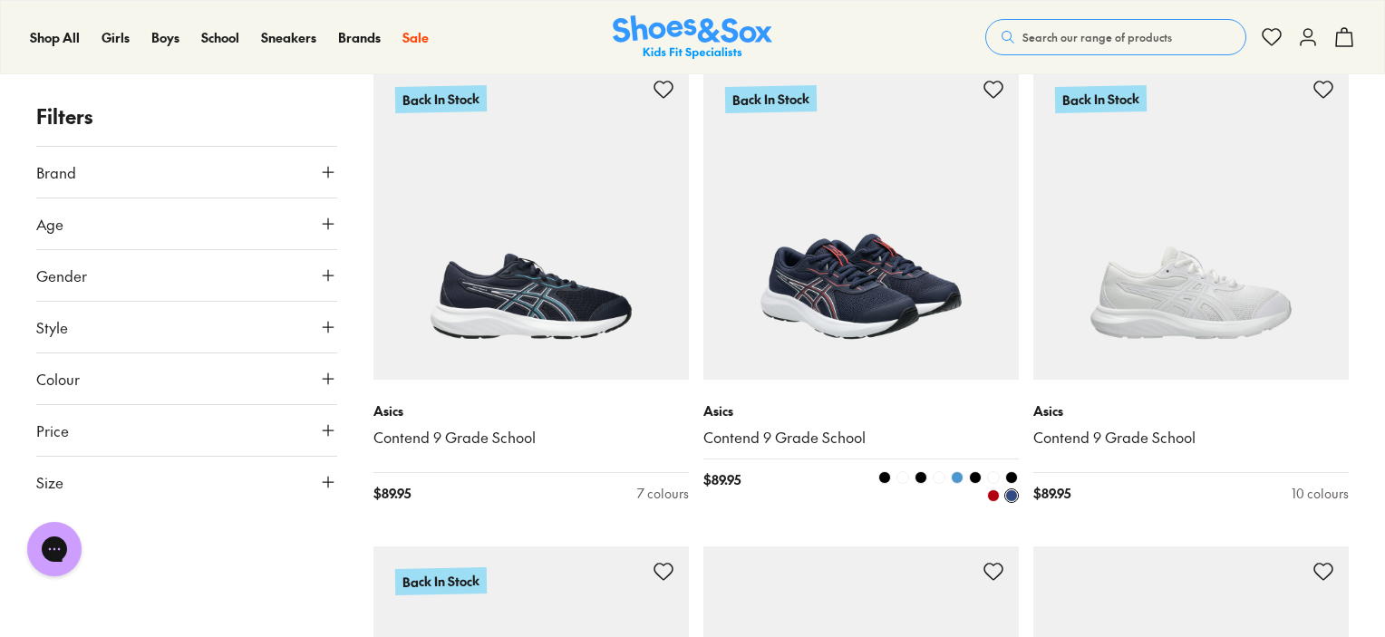 The image size is (1385, 637). What do you see at coordinates (1097, 37) in the screenshot?
I see `span: Search our range of products` at bounding box center [1097, 37].